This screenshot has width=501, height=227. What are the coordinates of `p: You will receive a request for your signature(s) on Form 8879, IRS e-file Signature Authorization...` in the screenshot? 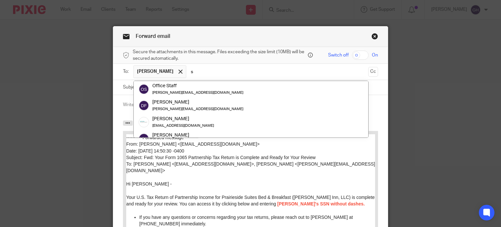 It's located at (131, 106).